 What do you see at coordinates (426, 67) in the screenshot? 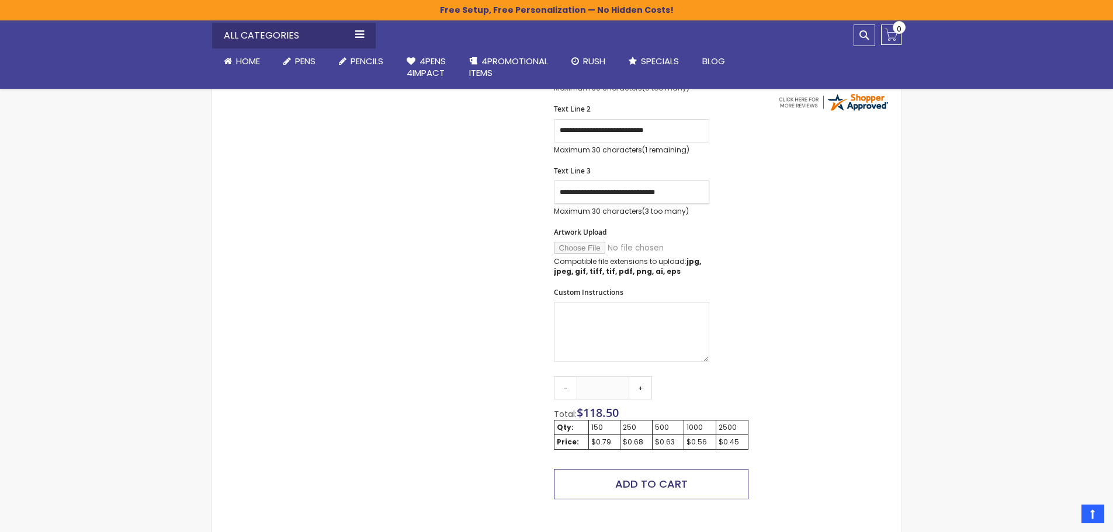
I see `span: 4Pens 4impact` at bounding box center [426, 67].